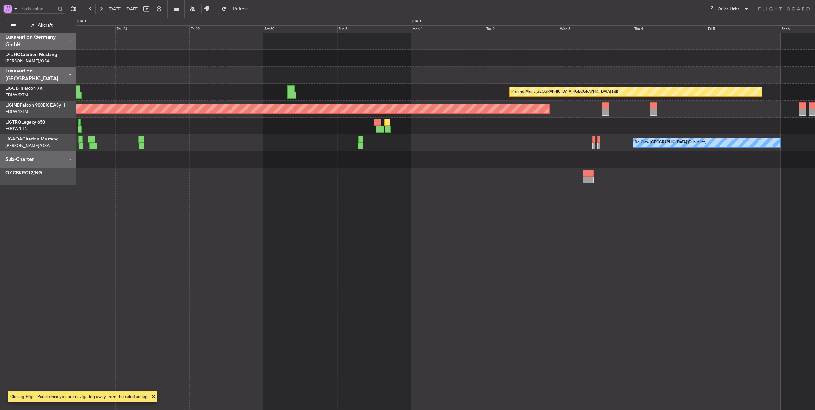 The height and width of the screenshot is (410, 815). I want to click on div: Closing Flight Panel since you are navigating away from the selected leg, so click(79, 397).